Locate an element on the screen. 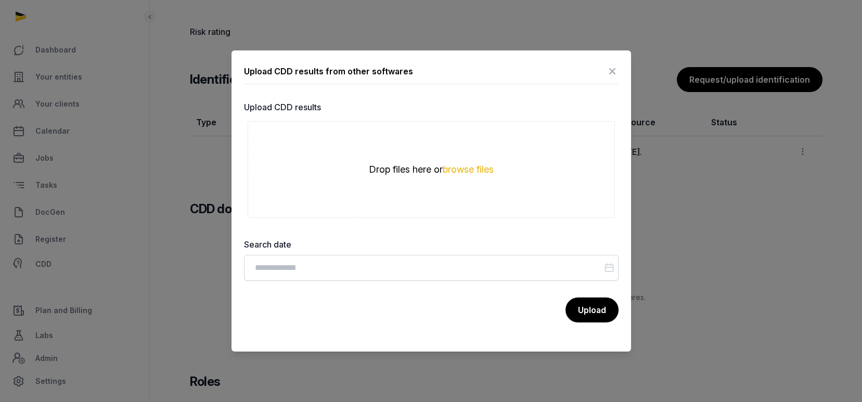 The height and width of the screenshot is (402, 862). input: Datepicker input is located at coordinates (431, 268).